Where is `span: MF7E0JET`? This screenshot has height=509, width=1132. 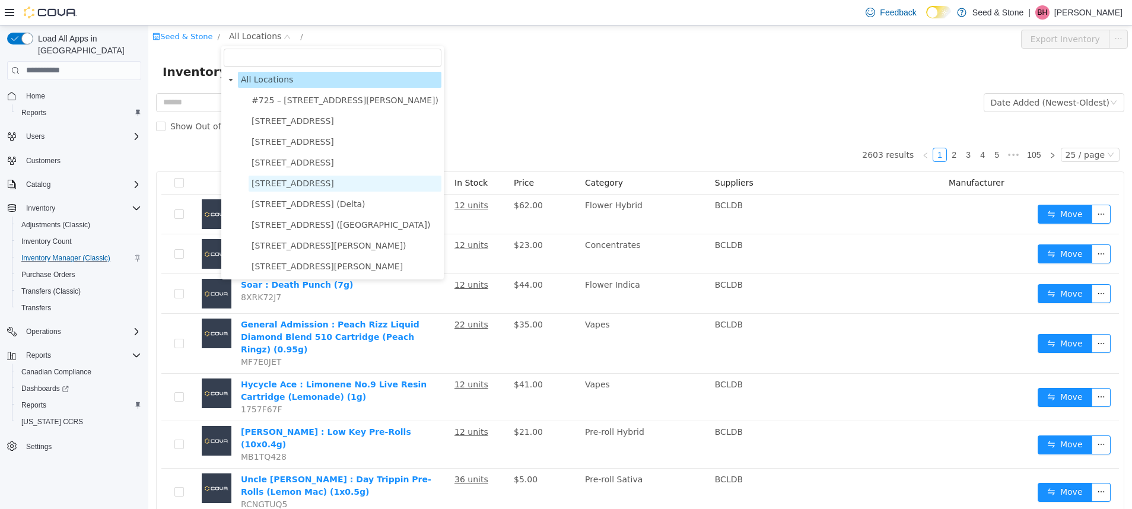
span: MF7E0JET is located at coordinates (113, 336).